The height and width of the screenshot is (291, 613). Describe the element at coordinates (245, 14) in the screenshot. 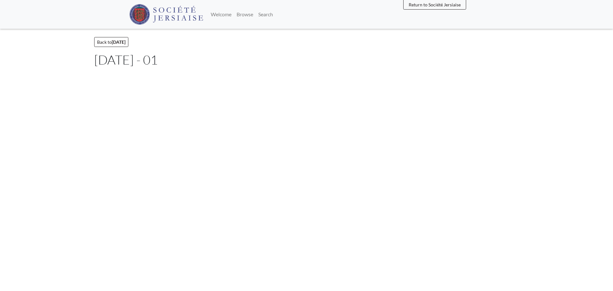

I see `a: Browse` at that location.